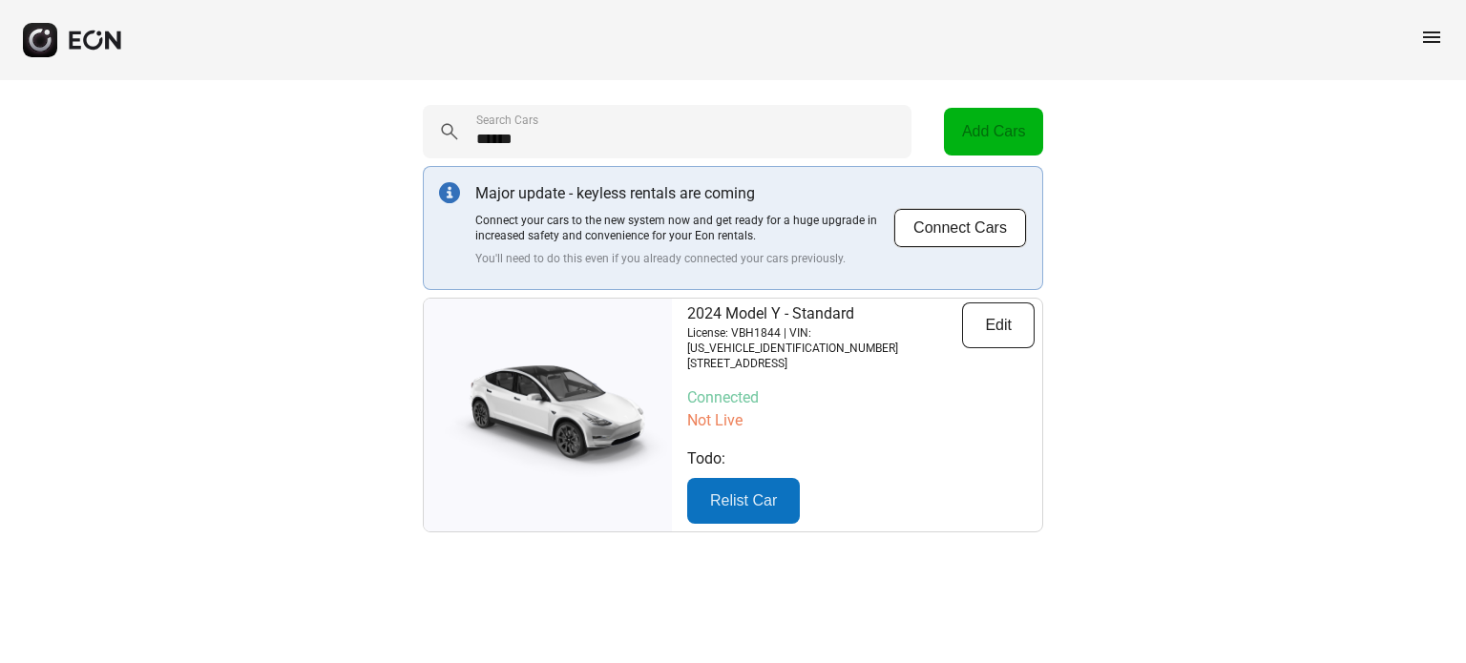 The width and height of the screenshot is (1466, 663). I want to click on button: Relist Car, so click(743, 501).